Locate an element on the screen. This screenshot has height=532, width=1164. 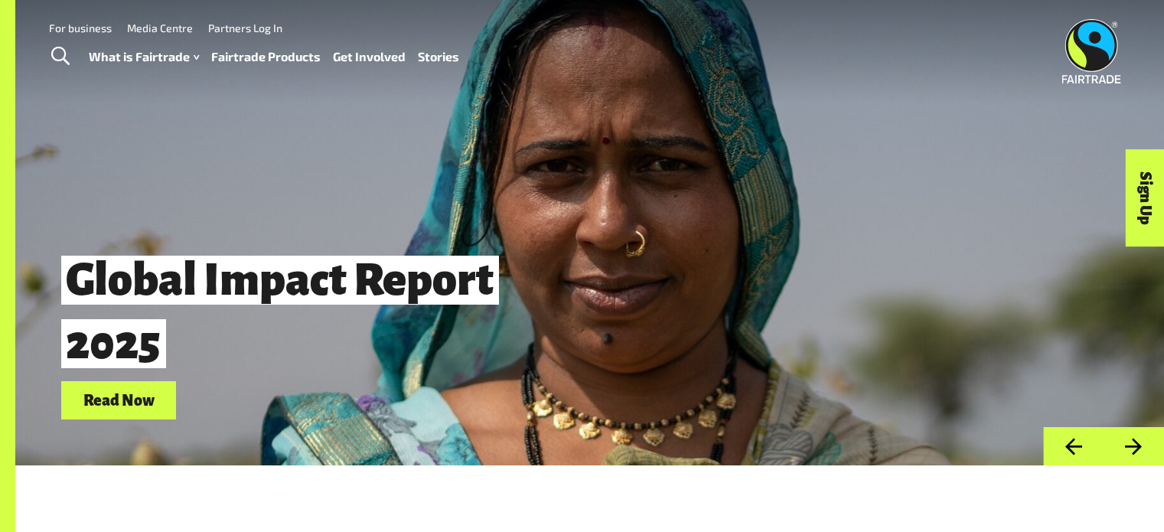
span: Global Impact Report 2025 is located at coordinates (280, 311).